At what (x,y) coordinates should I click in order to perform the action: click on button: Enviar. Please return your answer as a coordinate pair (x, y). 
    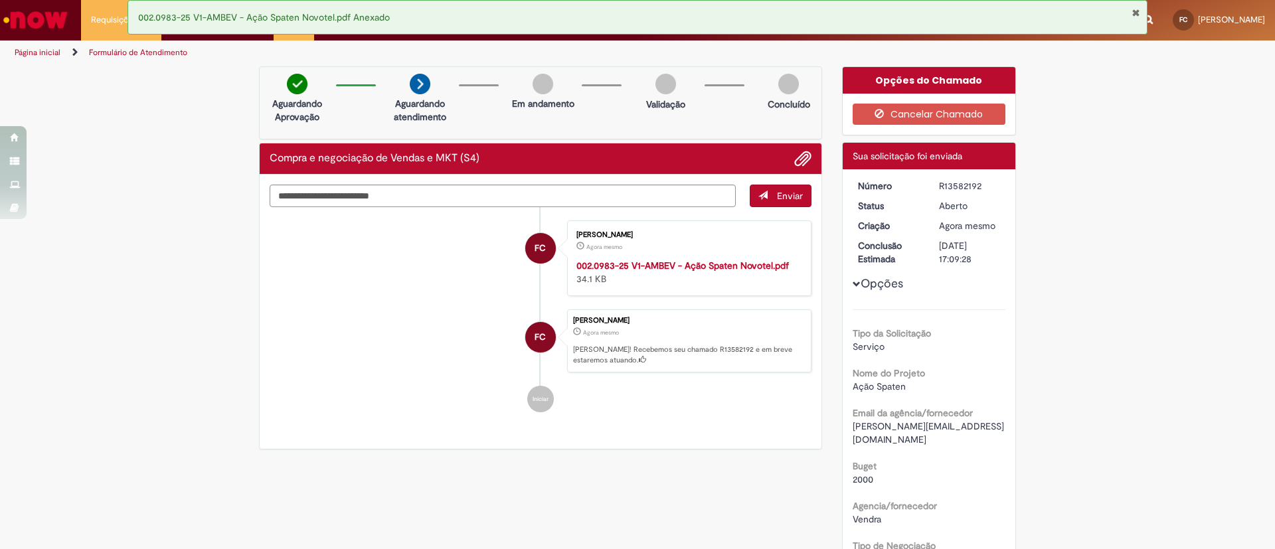
    Looking at the image, I should click on (780, 196).